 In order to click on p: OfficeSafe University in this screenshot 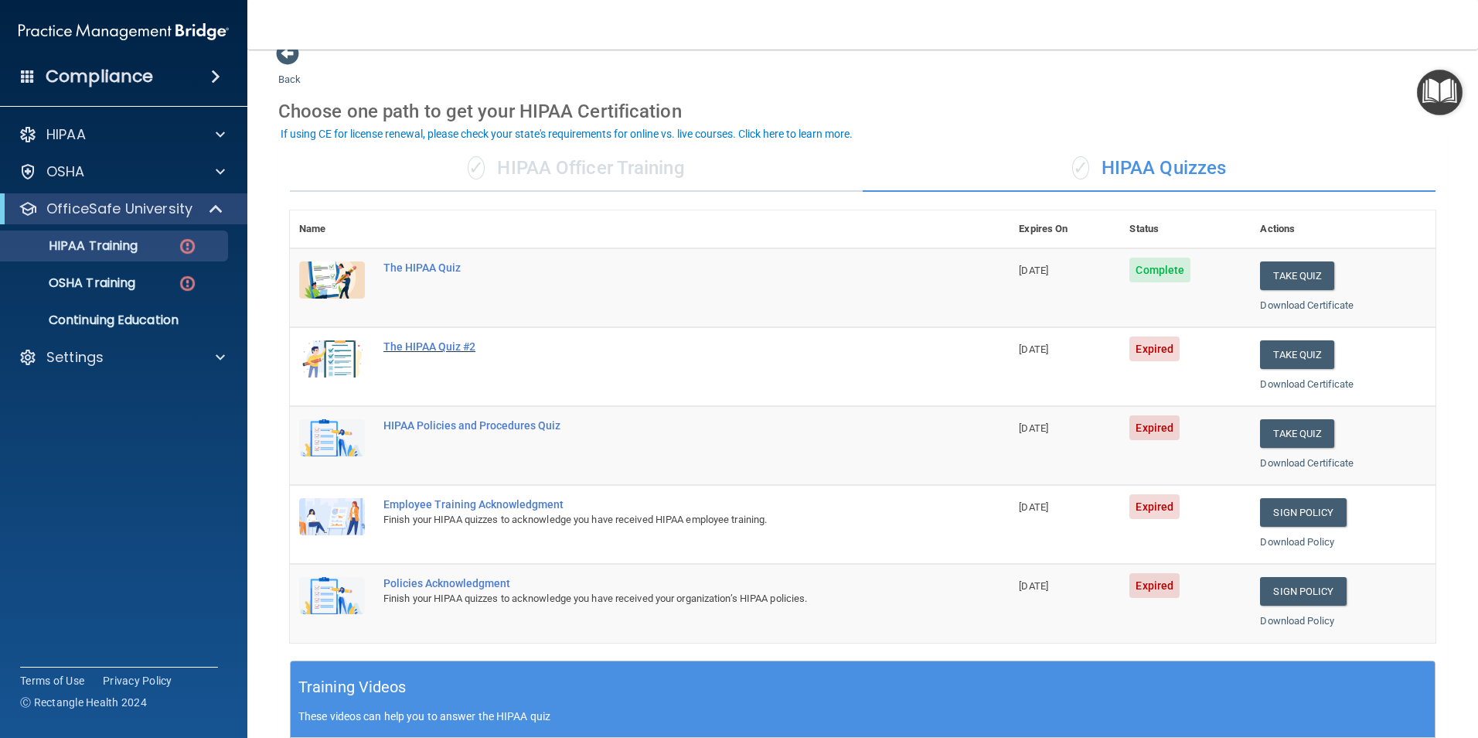, I will do `click(119, 209)`.